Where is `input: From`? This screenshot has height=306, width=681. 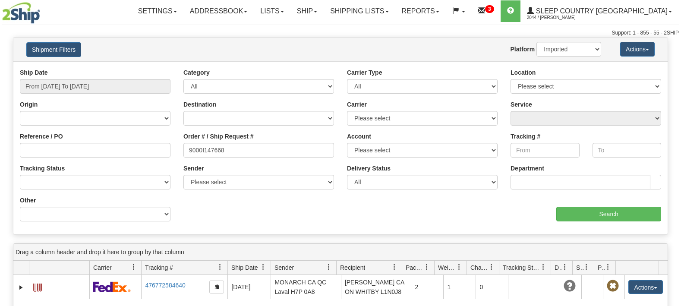 input: From is located at coordinates (545, 150).